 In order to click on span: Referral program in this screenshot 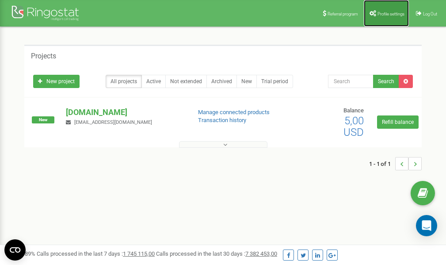, I will do `click(343, 14)`.